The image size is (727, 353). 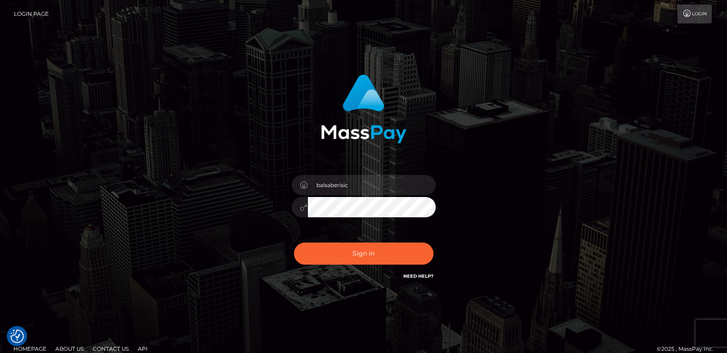 I want to click on img: MassPay Login, so click(x=364, y=109).